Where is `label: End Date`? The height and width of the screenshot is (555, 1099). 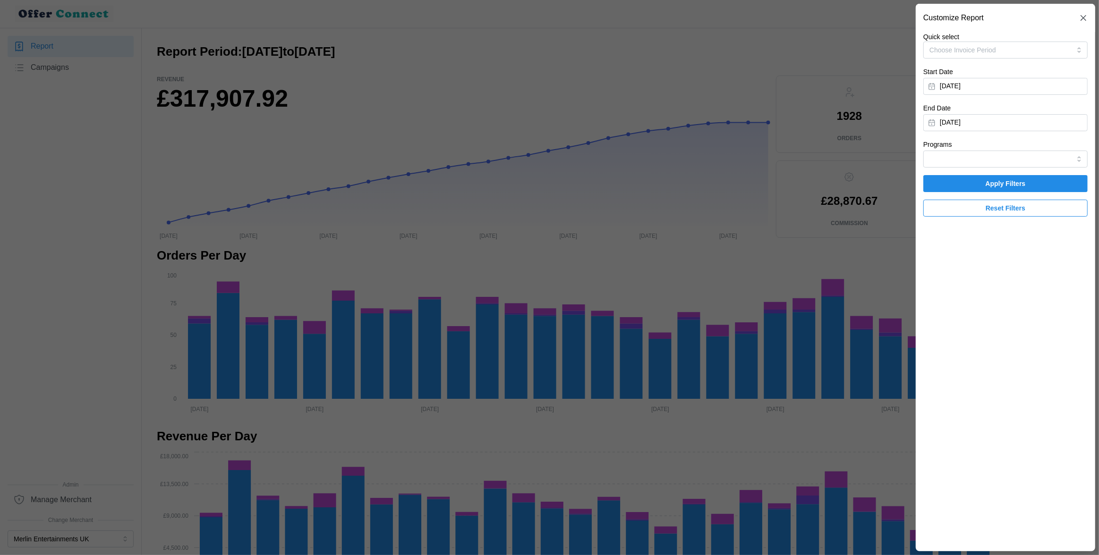 label: End Date is located at coordinates (937, 109).